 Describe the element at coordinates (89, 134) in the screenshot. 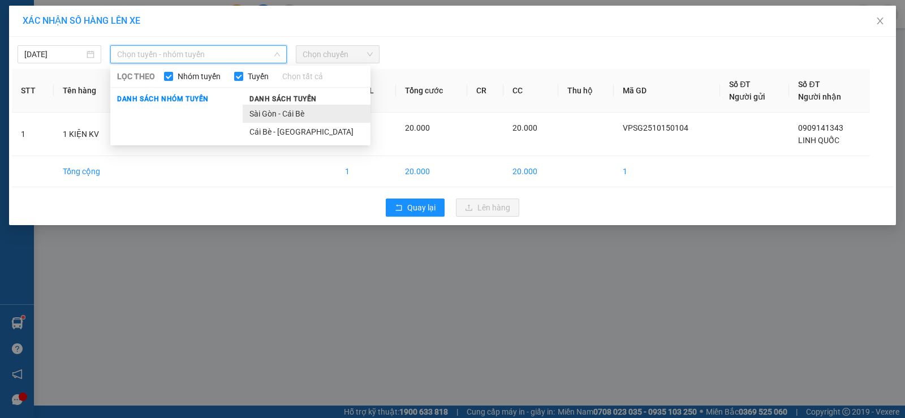

I see `td: 1 KIỆN KV` at that location.